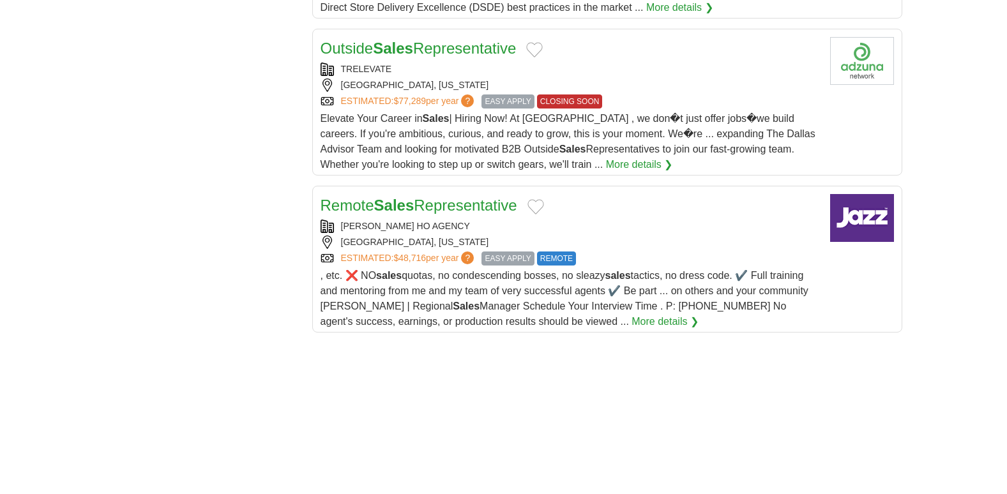 The width and height of the screenshot is (1007, 494). Describe the element at coordinates (409, 102) in the screenshot. I see `a: ESTIMATED:$77,289per year?` at that location.